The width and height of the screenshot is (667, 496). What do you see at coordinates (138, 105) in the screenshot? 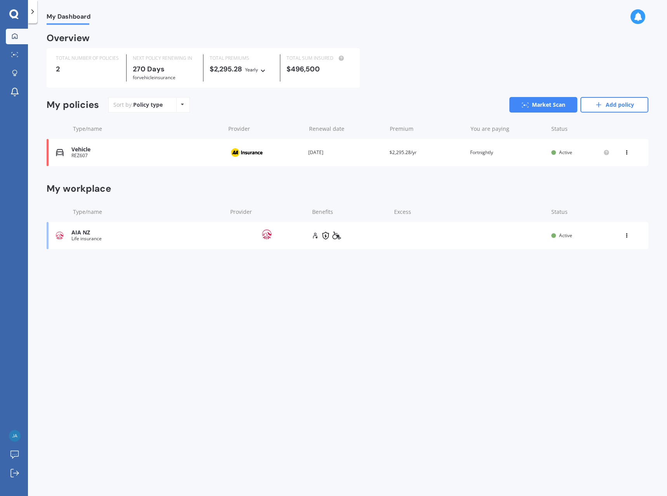
I see `div: Sort by:` at bounding box center [138, 105].